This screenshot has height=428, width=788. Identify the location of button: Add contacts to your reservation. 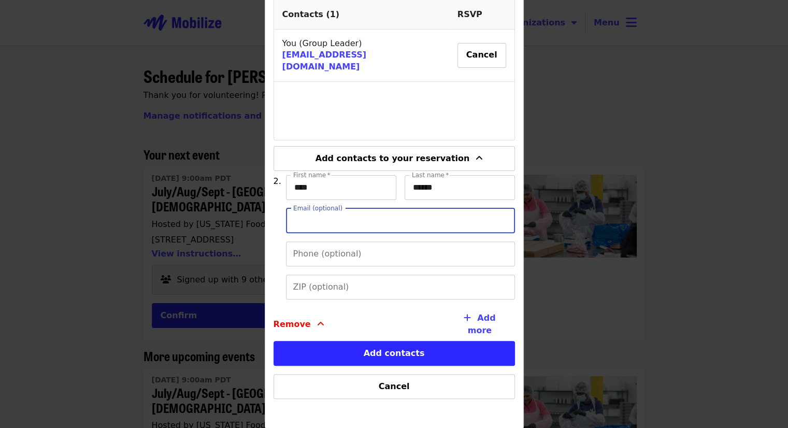
(394, 159).